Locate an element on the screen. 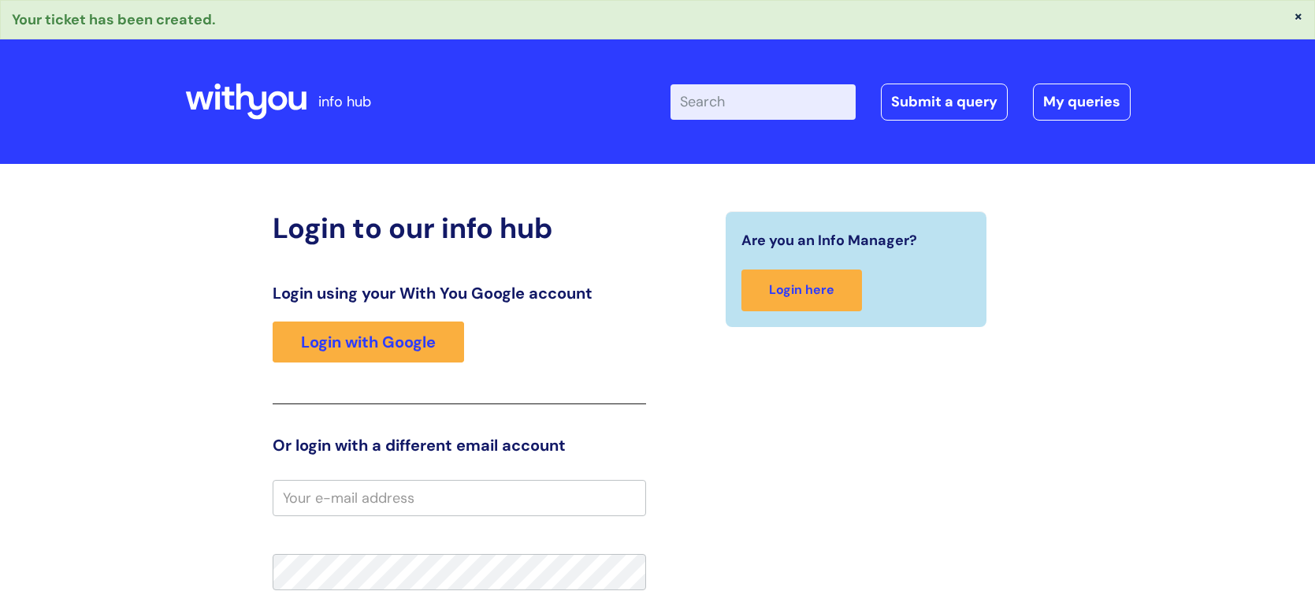  a: Login here is located at coordinates (801, 290).